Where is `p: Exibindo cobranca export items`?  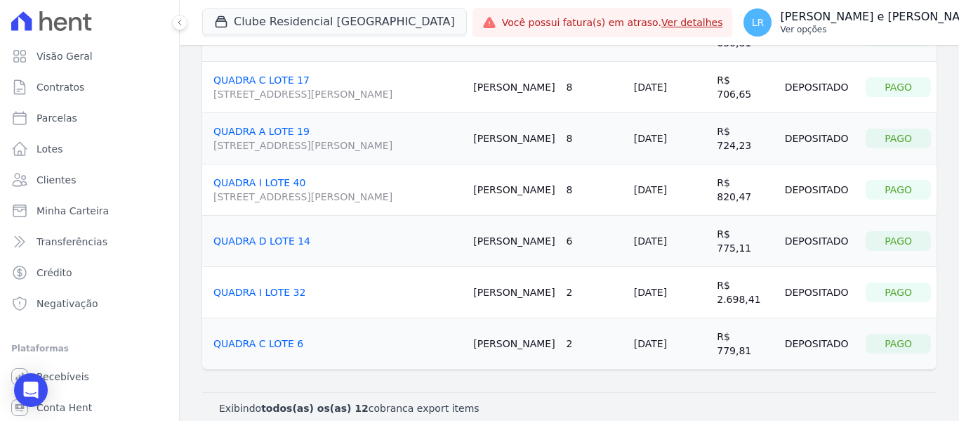 p: Exibindo cobranca export items is located at coordinates (349, 408).